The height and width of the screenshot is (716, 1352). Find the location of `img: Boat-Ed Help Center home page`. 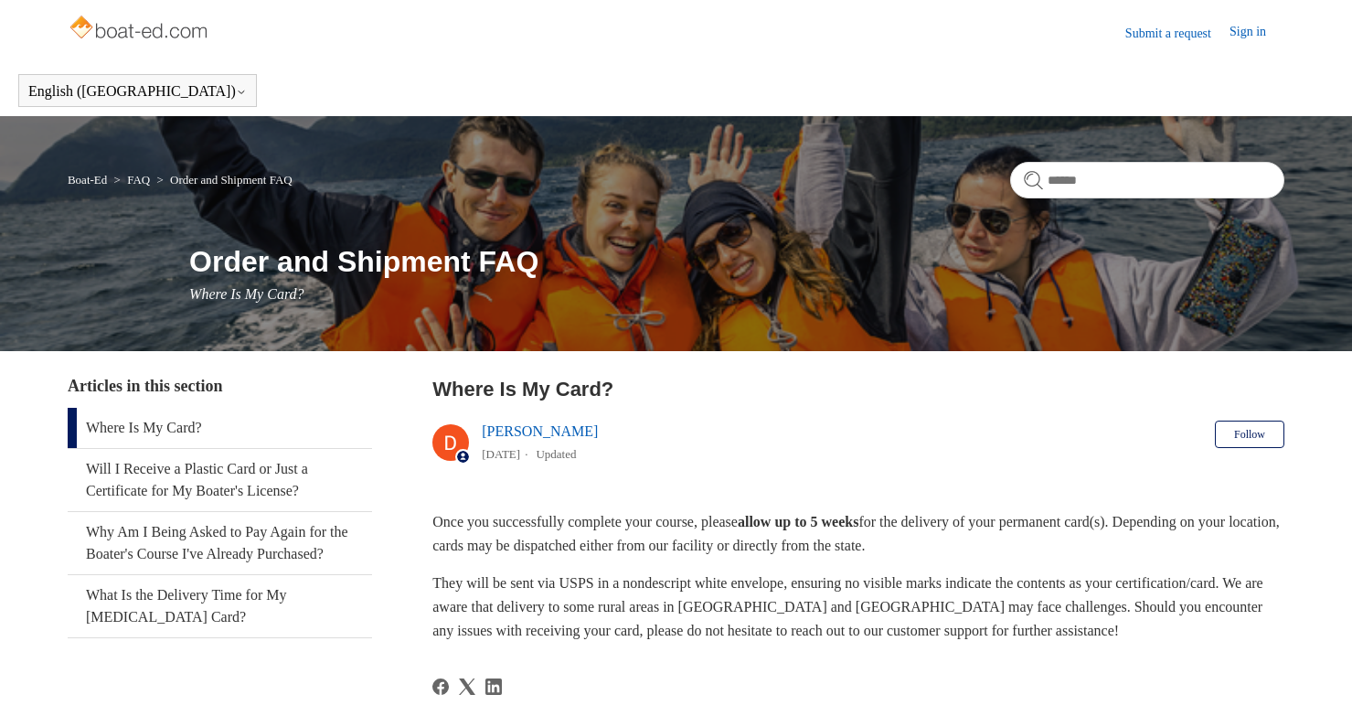

img: Boat-Ed Help Center home page is located at coordinates (140, 29).